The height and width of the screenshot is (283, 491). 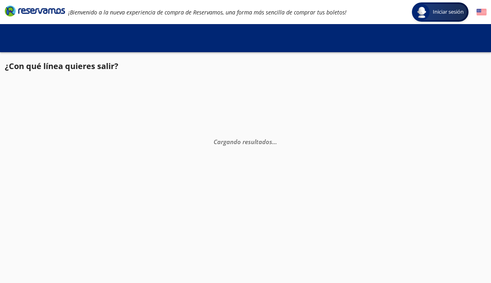 What do you see at coordinates (61, 66) in the screenshot?
I see `p: ¿Con qué línea quieres salir?` at bounding box center [61, 66].